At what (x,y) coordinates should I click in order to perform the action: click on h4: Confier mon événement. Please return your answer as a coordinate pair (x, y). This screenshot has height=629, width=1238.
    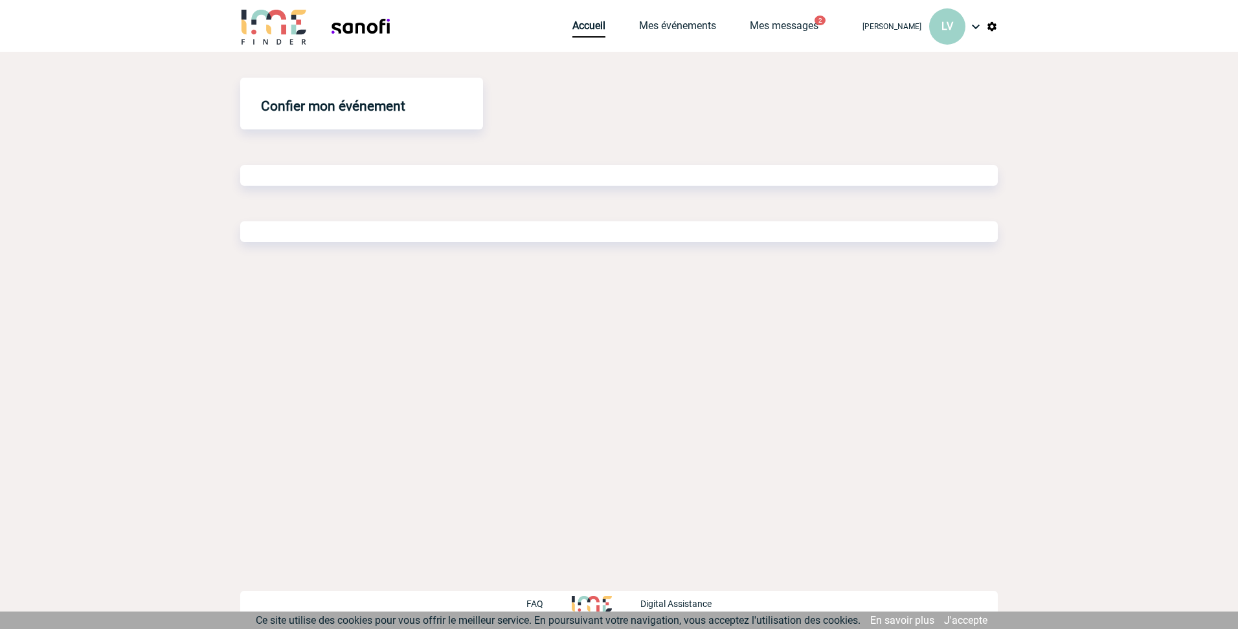
    Looking at the image, I should click on (333, 106).